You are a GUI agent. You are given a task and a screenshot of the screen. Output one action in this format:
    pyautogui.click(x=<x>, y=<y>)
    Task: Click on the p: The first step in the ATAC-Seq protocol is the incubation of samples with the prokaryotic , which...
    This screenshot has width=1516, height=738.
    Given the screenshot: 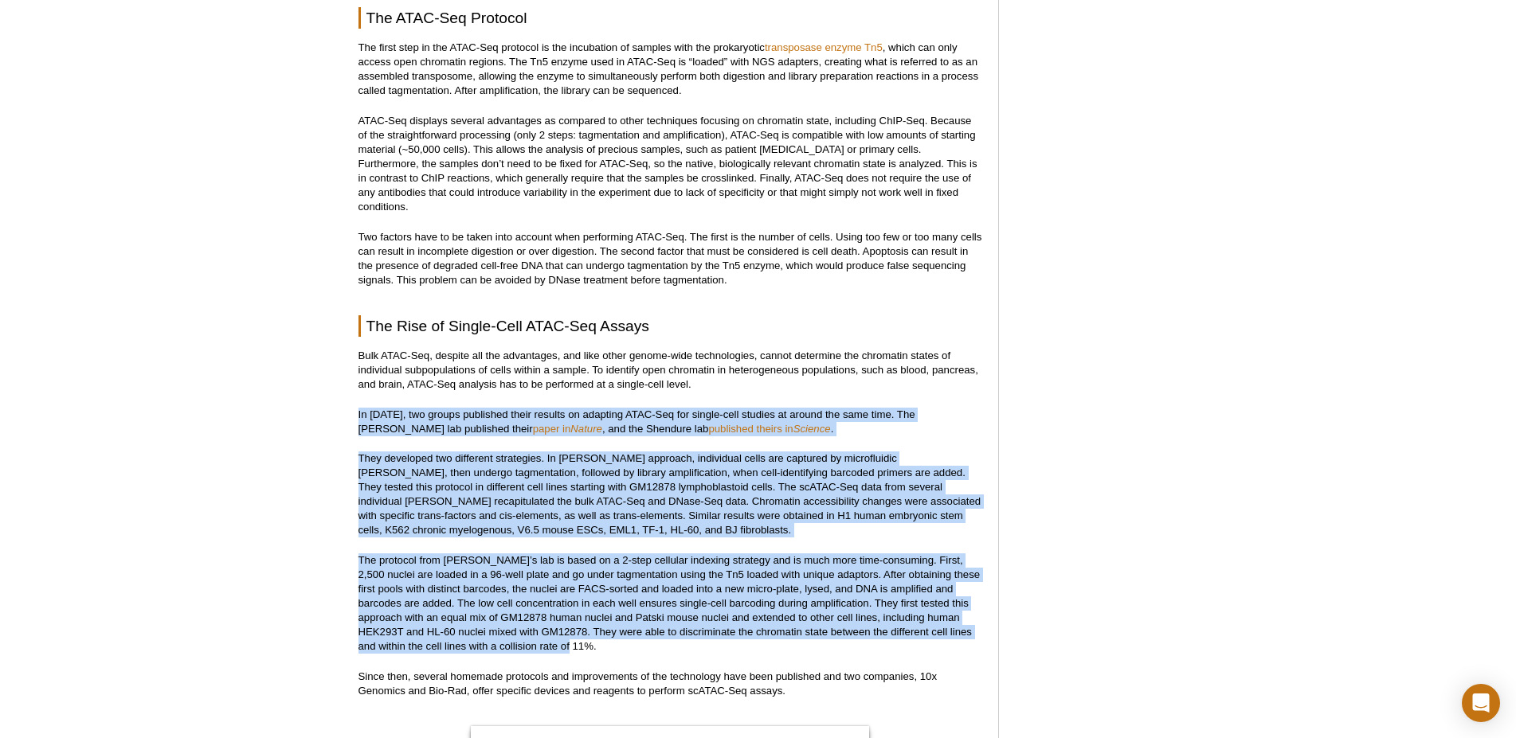 What is the action you would take?
    pyautogui.click(x=670, y=69)
    